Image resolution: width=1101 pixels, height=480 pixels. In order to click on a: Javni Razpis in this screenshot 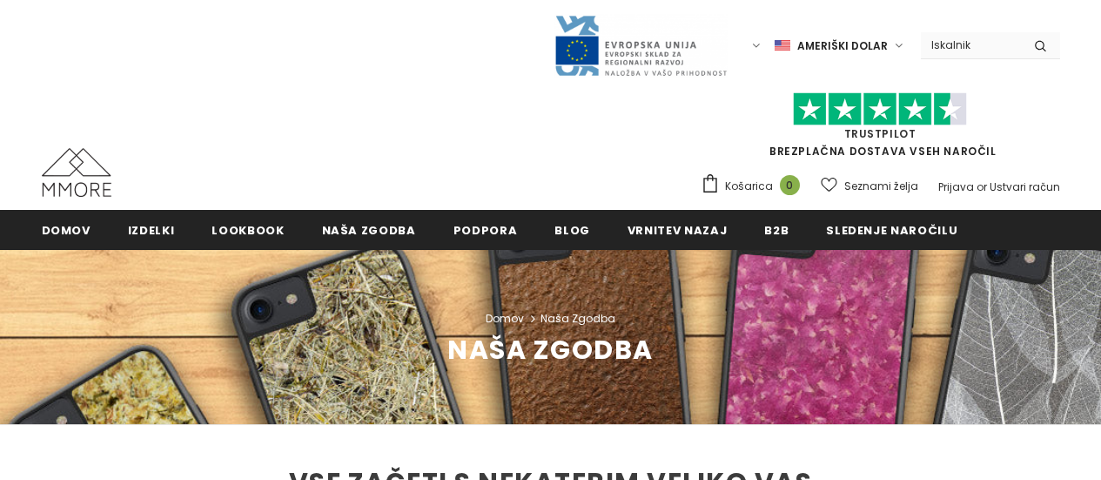, I will do `click(641, 44)`.